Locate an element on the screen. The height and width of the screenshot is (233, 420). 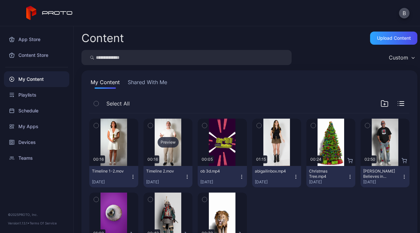
button: Custom is located at coordinates (401, 57).